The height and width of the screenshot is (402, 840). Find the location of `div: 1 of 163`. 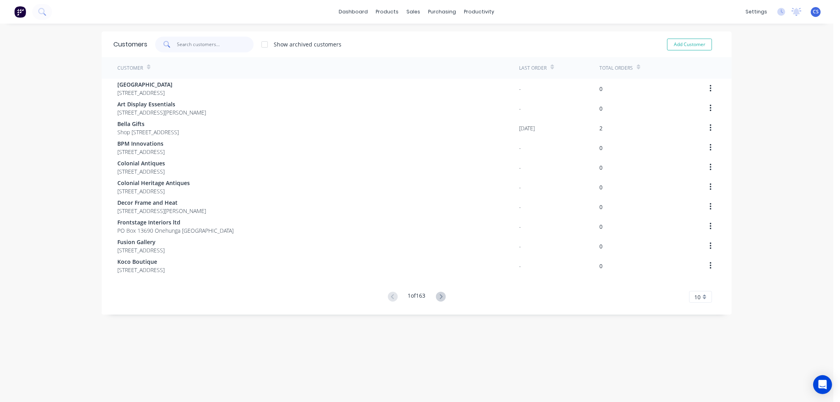

div: 1 of 163 is located at coordinates (417, 297).